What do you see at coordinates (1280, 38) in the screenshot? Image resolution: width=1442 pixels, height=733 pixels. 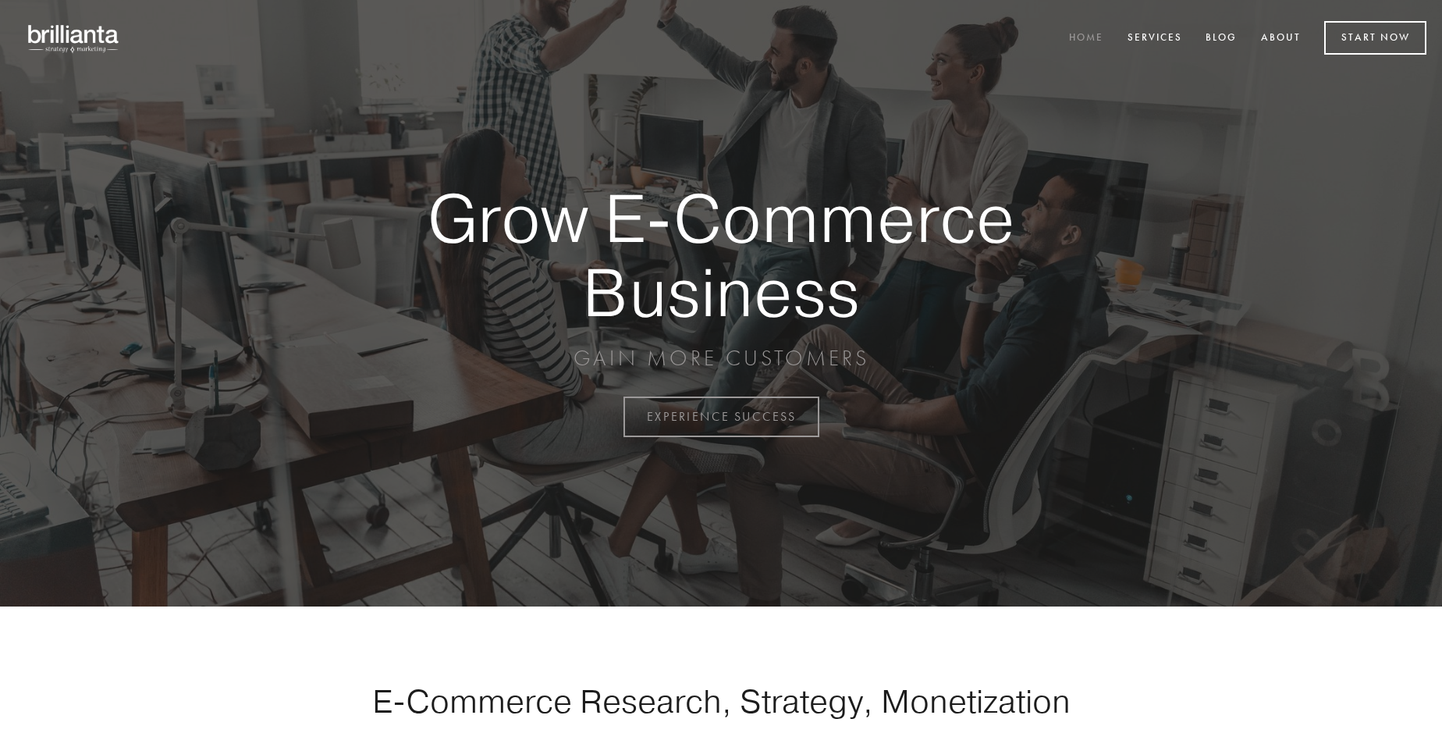 I see `a: About` at bounding box center [1280, 38].